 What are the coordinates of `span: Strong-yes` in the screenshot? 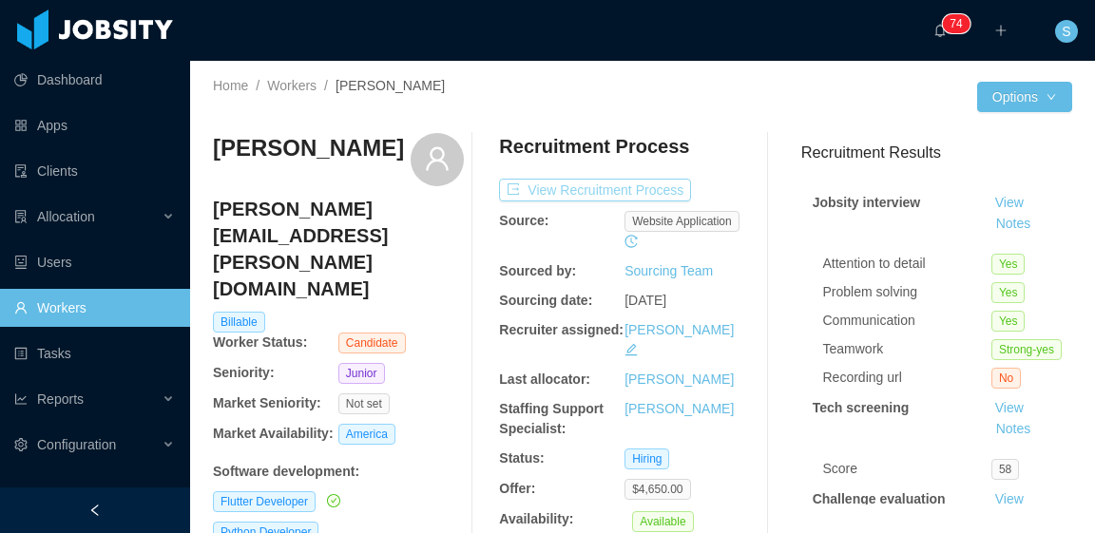 It's located at (1026, 350).